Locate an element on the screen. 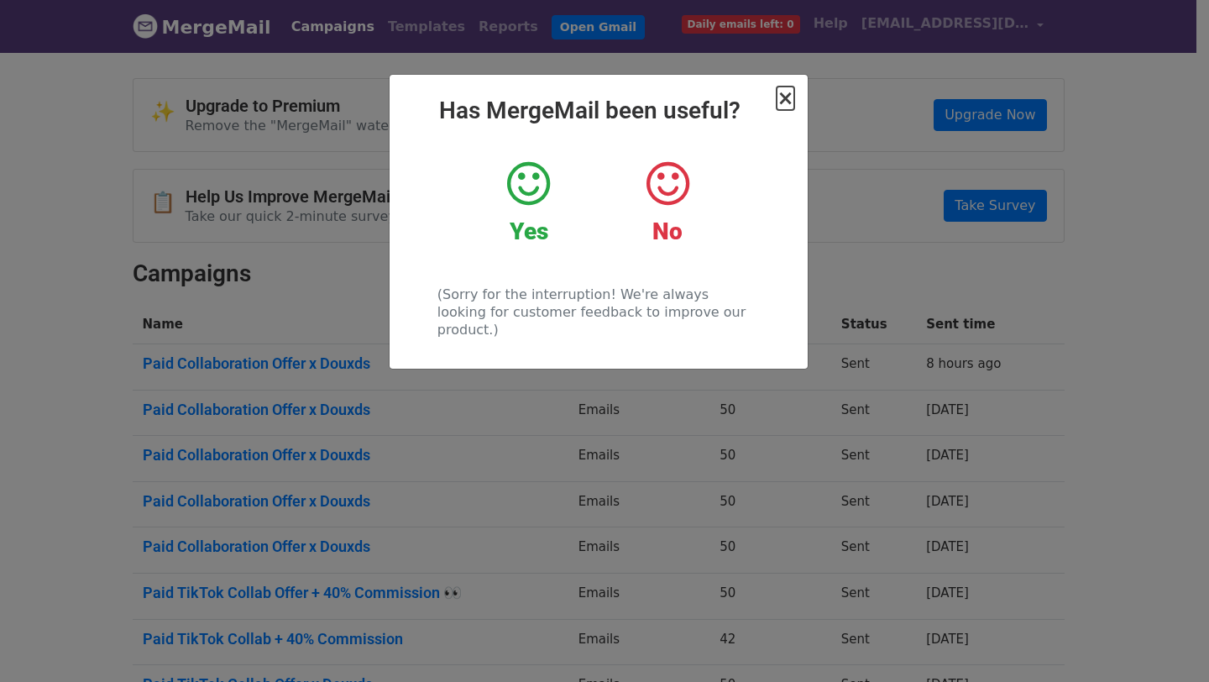  a: No is located at coordinates (667, 202).